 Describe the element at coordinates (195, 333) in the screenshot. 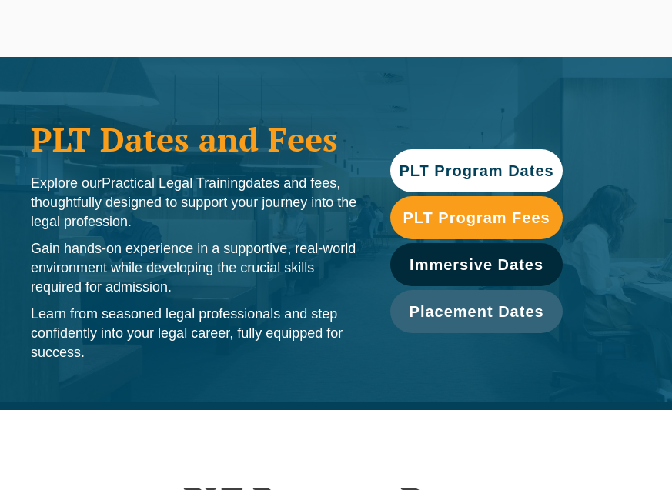

I see `p: Learn from seasoned legal professionals and step confidently into your legal career, fully equipp...` at that location.